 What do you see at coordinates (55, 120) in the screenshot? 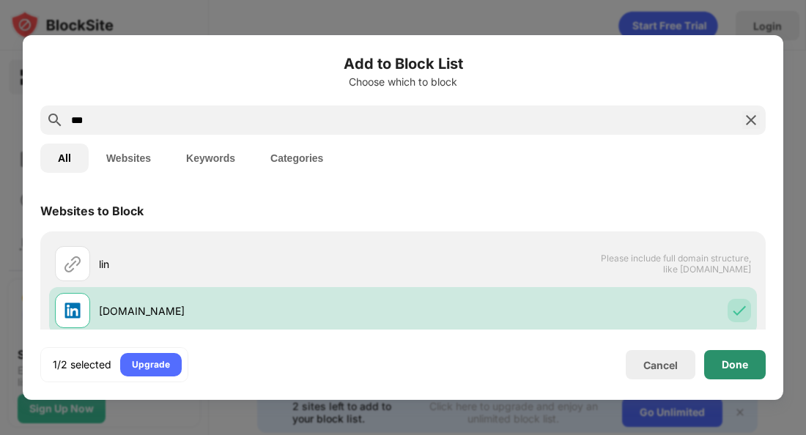
I see `img: search.svg` at bounding box center [55, 120].